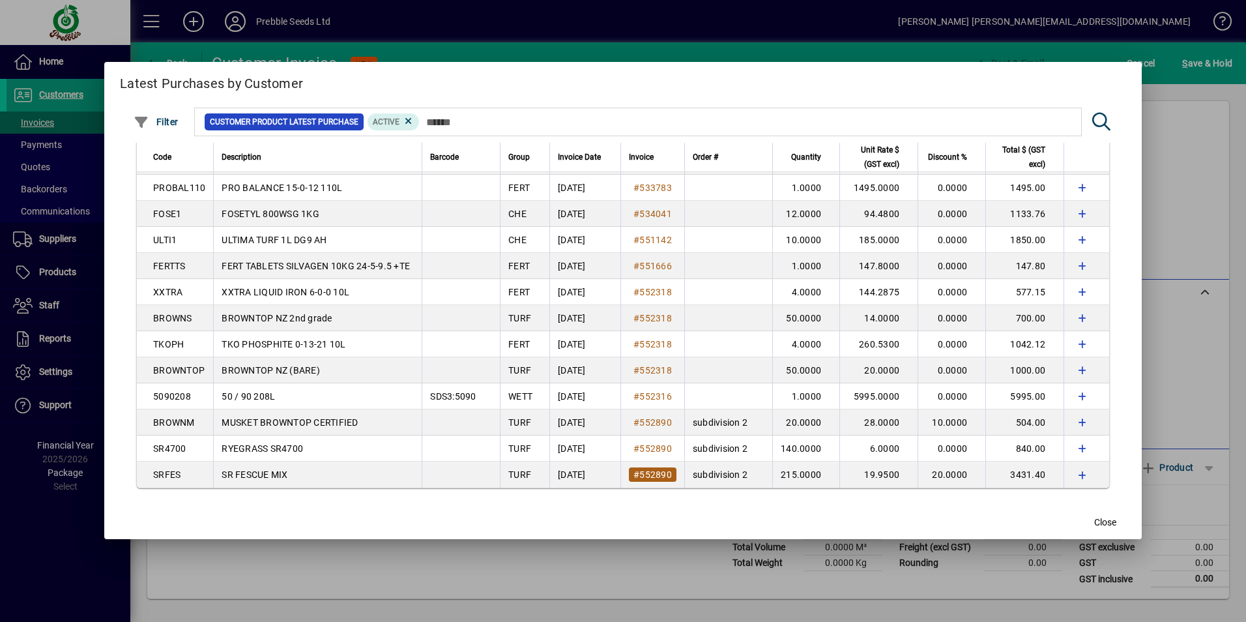 The width and height of the screenshot is (1246, 622). I want to click on td: 19.9500, so click(878, 474).